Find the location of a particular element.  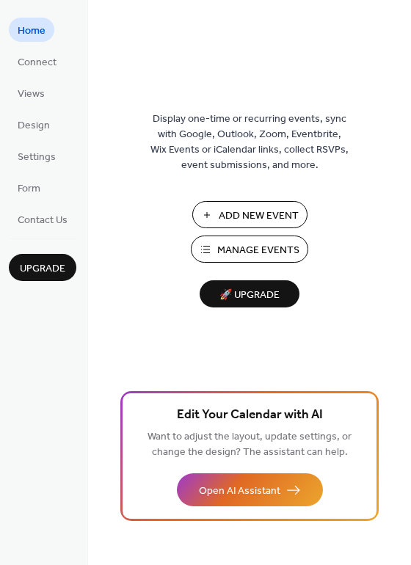

button: 🚀 Upgrade is located at coordinates (249, 293).